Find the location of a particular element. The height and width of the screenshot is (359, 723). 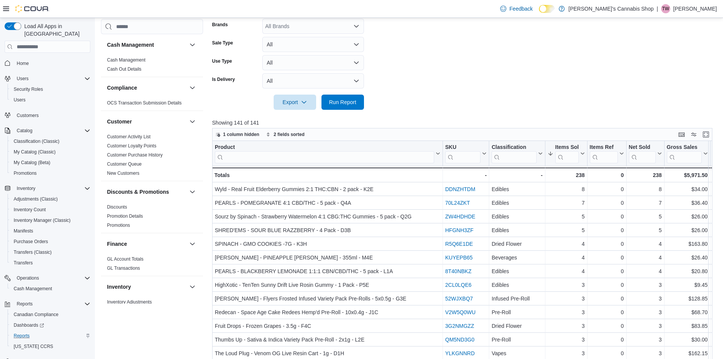

span: Feedback is located at coordinates (521, 9).